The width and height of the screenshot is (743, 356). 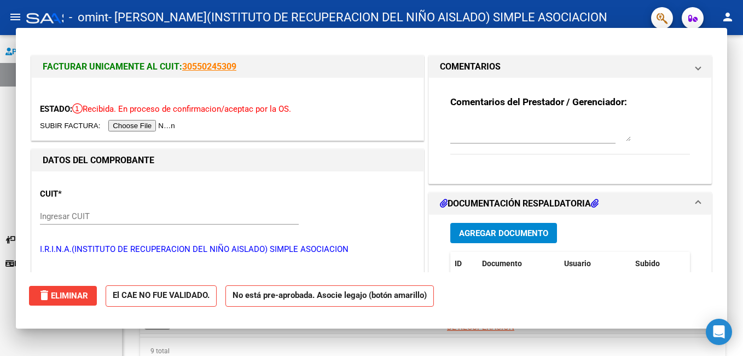 I want to click on mat-icon: menu, so click(x=15, y=17).